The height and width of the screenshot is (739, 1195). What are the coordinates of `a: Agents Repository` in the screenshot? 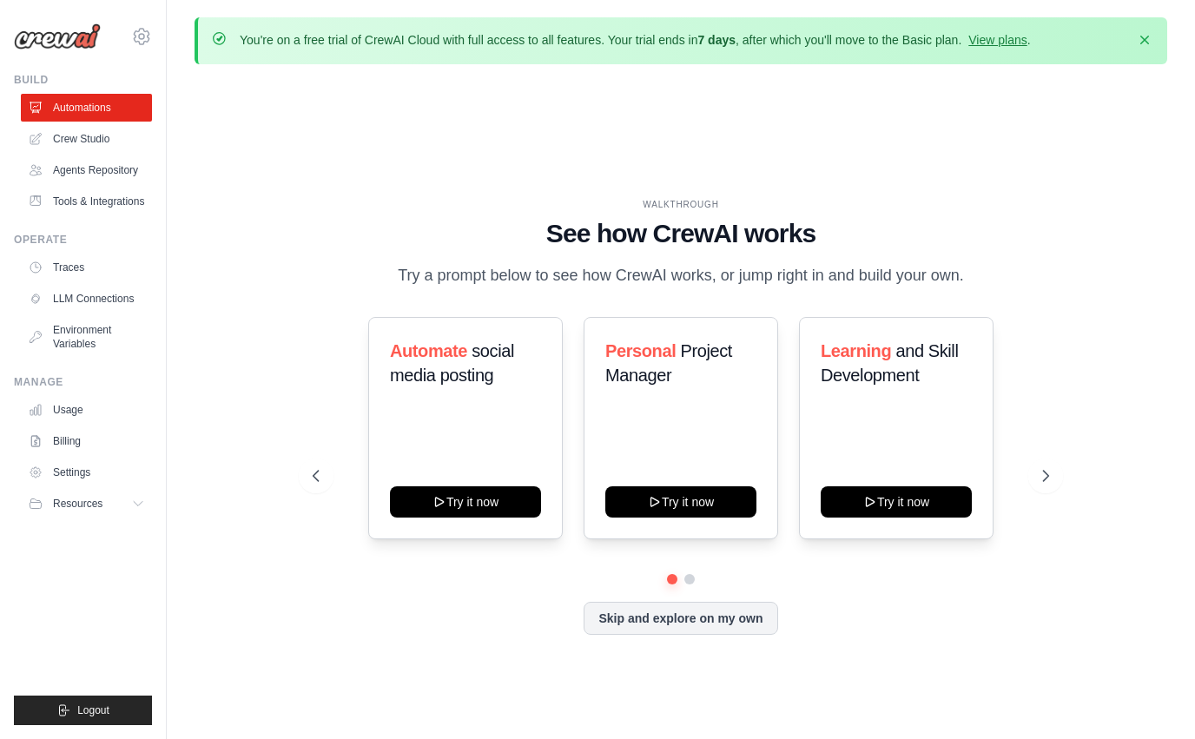 It's located at (86, 170).